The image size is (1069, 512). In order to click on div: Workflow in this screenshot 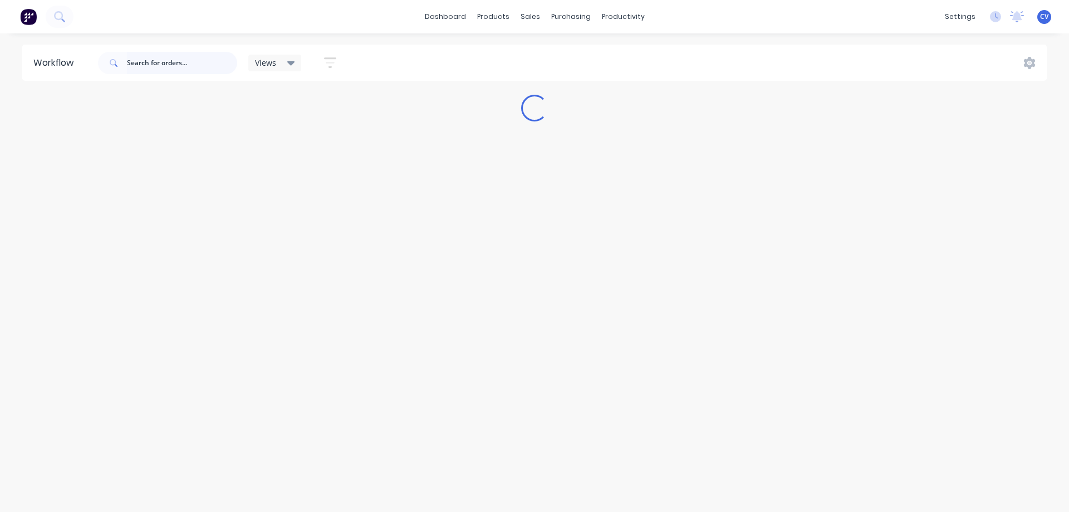, I will do `click(56, 63)`.